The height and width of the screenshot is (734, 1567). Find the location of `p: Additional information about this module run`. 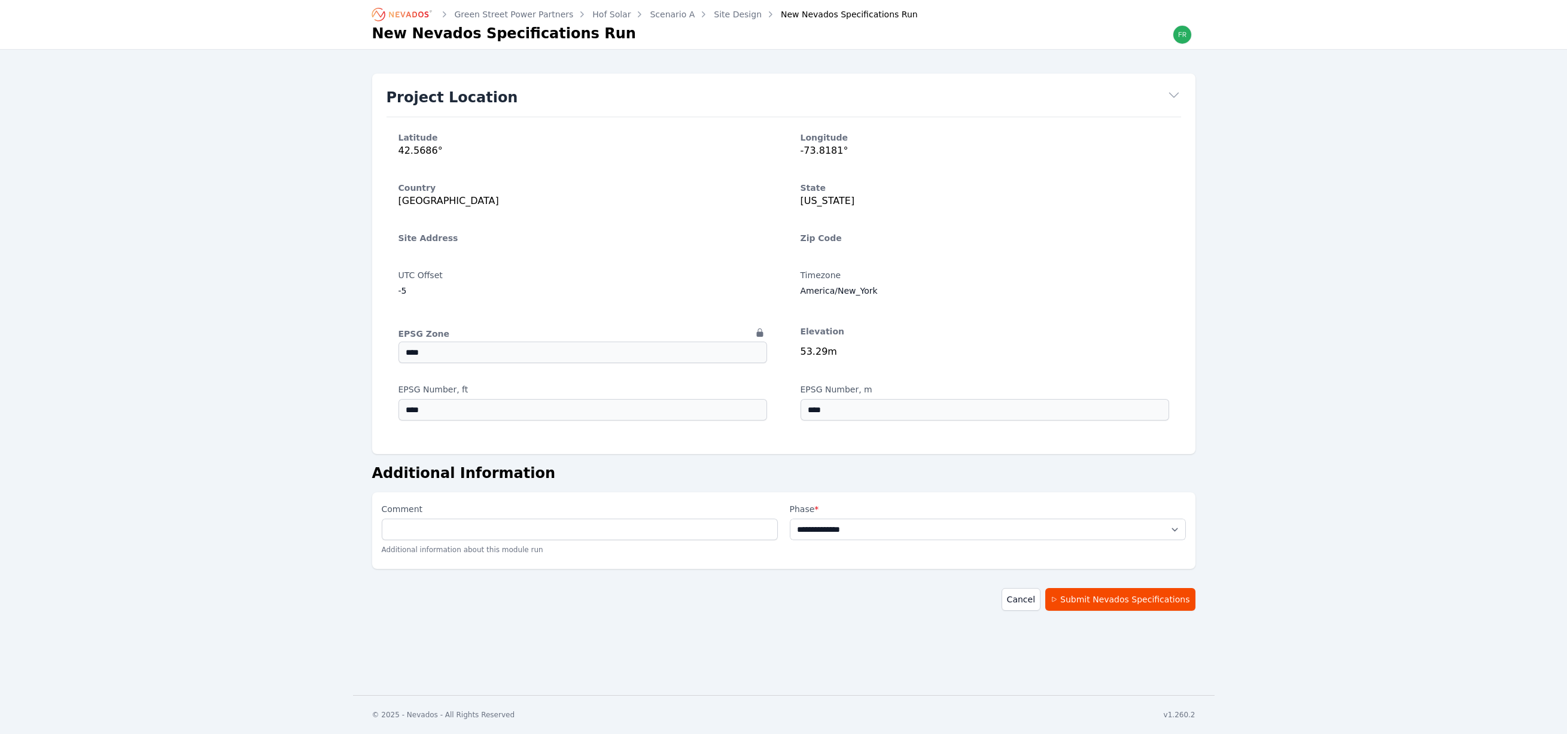

p: Additional information about this module run is located at coordinates (580, 550).